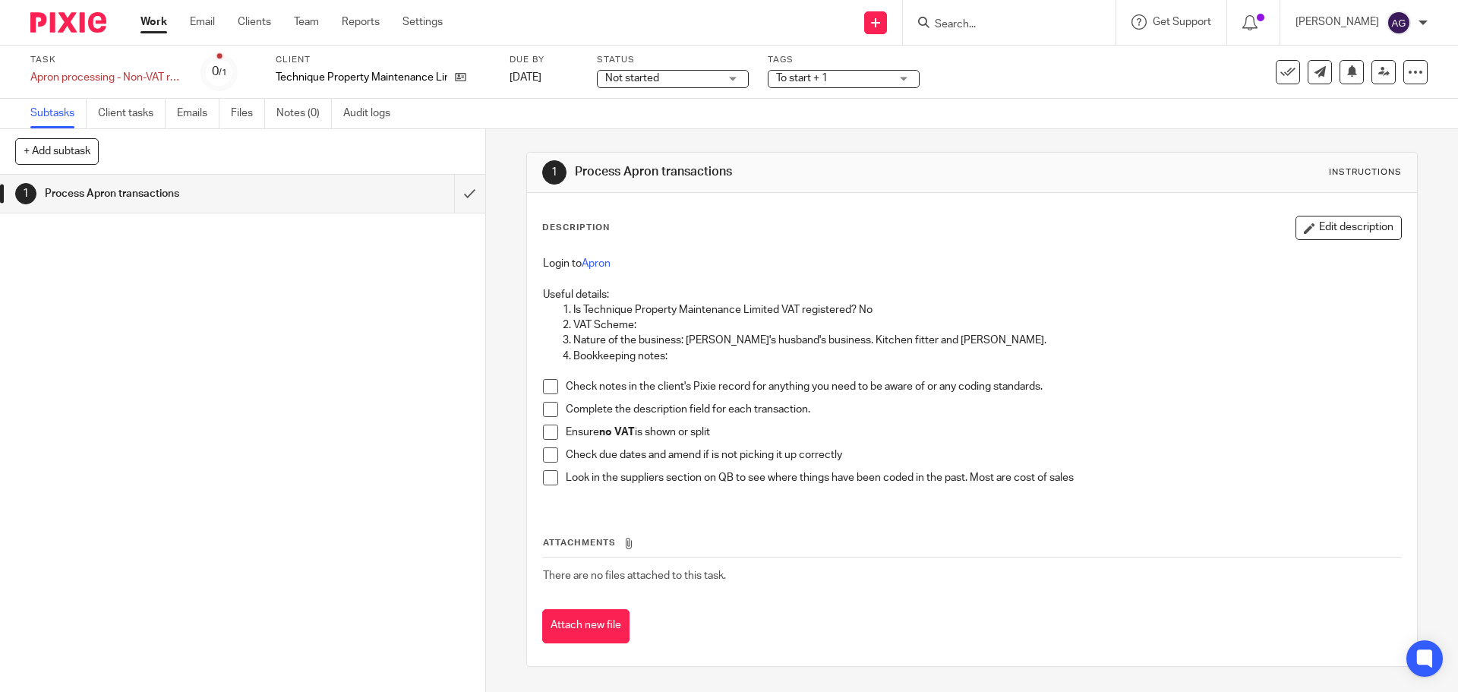  Describe the element at coordinates (634, 575) in the screenshot. I see `span: There are no files attached to this task.` at that location.